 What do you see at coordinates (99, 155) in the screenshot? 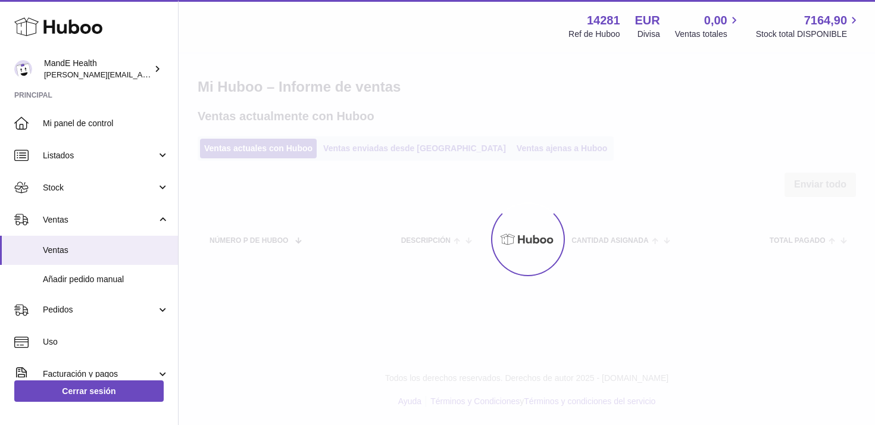
I see `span: Listados` at bounding box center [99, 155].